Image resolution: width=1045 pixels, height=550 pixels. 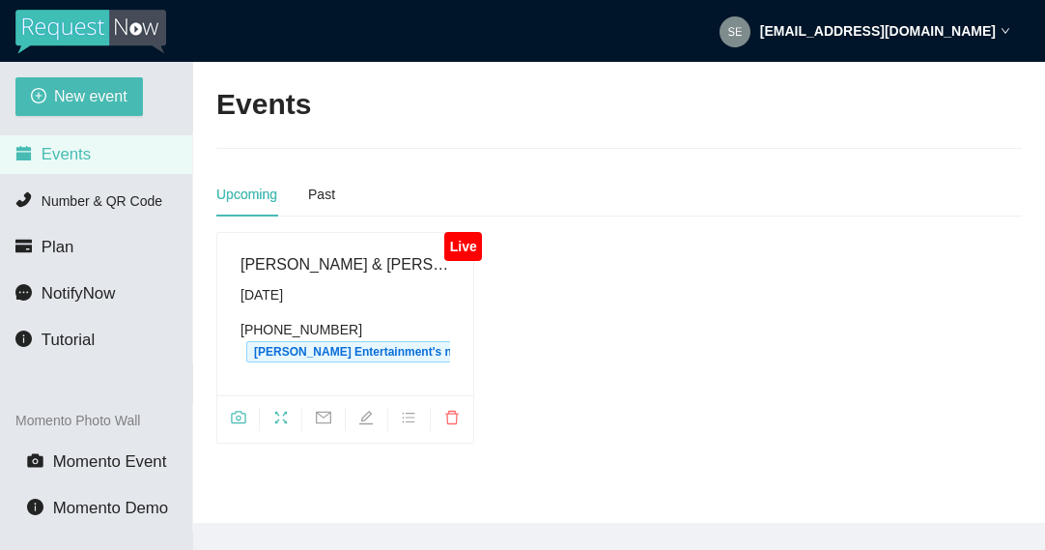 I want to click on div: Live, so click(x=463, y=246).